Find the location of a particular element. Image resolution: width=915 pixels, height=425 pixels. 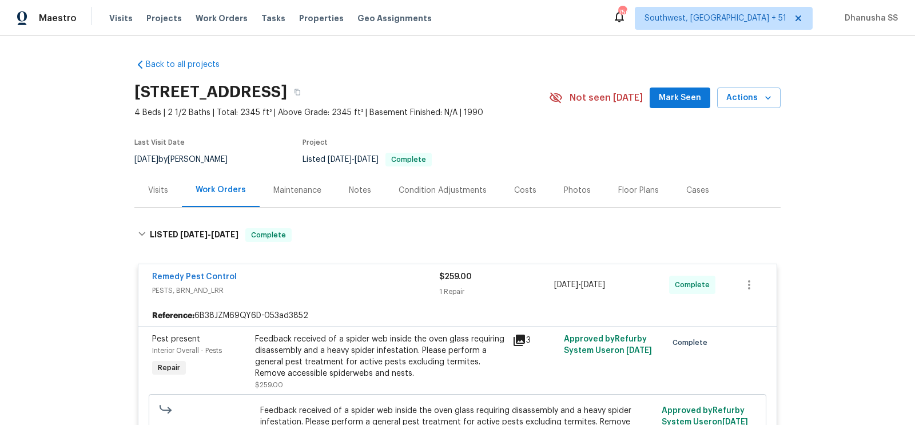

span: Interior Overall - Pests is located at coordinates (187, 351).